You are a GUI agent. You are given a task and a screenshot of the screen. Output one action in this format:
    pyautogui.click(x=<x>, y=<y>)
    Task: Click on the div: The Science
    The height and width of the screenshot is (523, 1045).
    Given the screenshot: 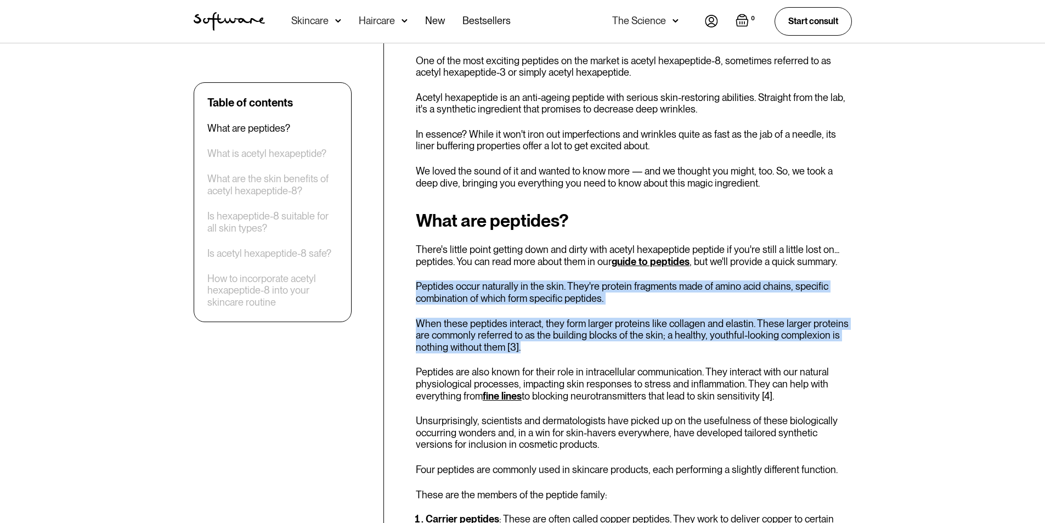 What is the action you would take?
    pyautogui.click(x=639, y=21)
    